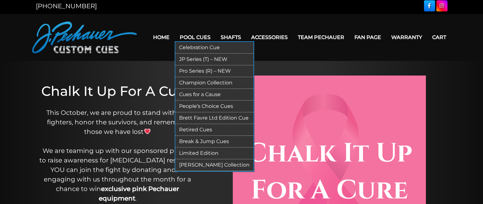 This screenshot has height=204, width=483. What do you see at coordinates (269, 37) in the screenshot?
I see `a: Accessories` at bounding box center [269, 37].